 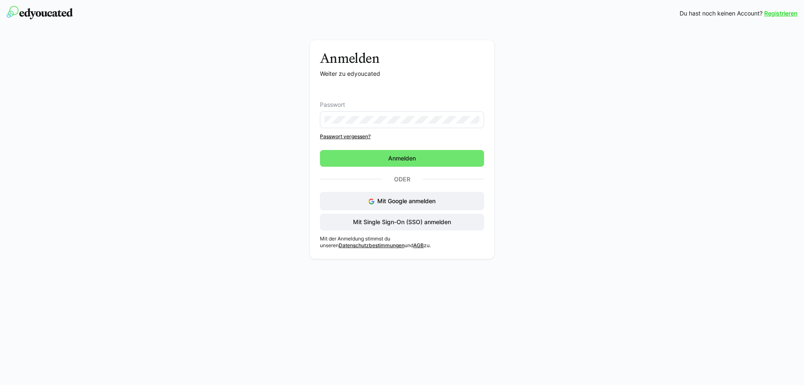 What do you see at coordinates (781, 13) in the screenshot?
I see `a: Registrieren` at bounding box center [781, 13].